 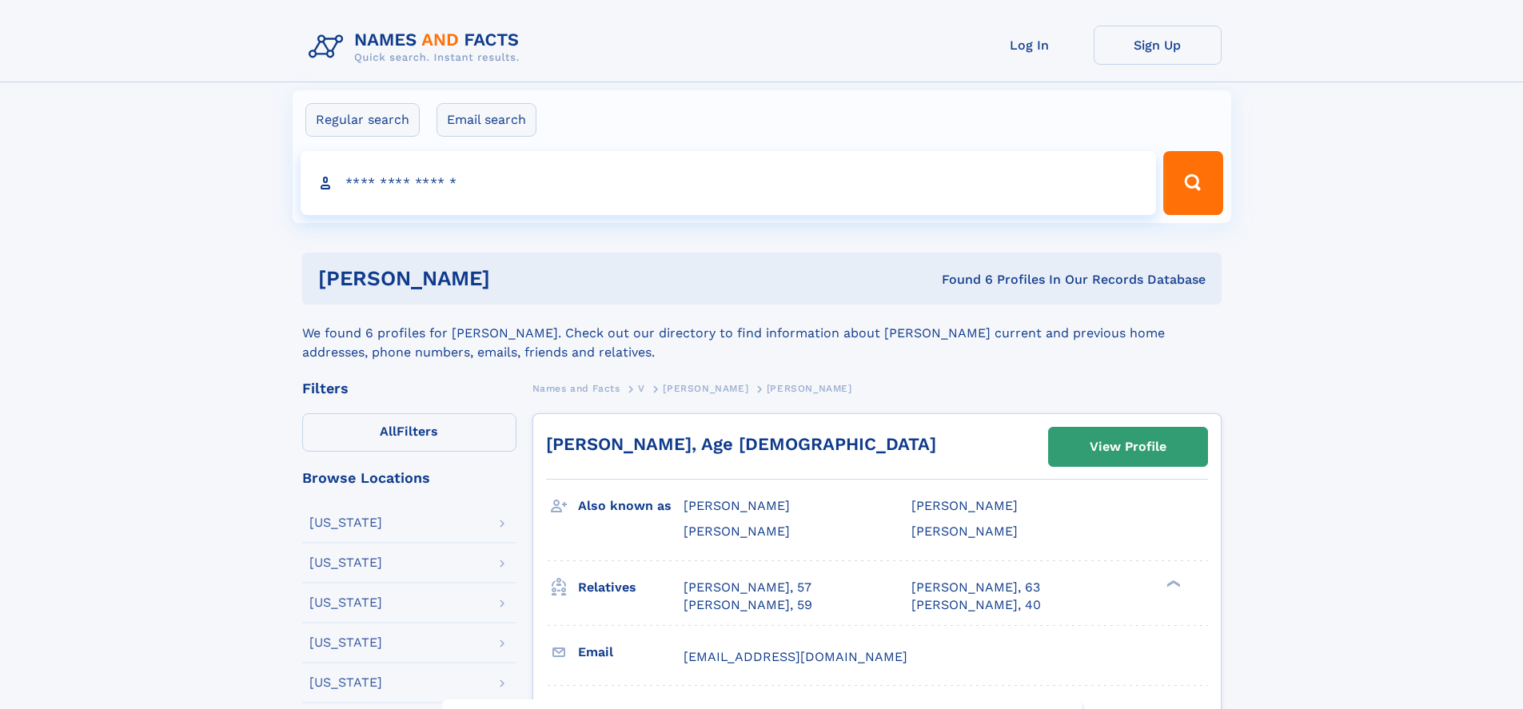 What do you see at coordinates (388, 431) in the screenshot?
I see `span: All` at bounding box center [388, 431].